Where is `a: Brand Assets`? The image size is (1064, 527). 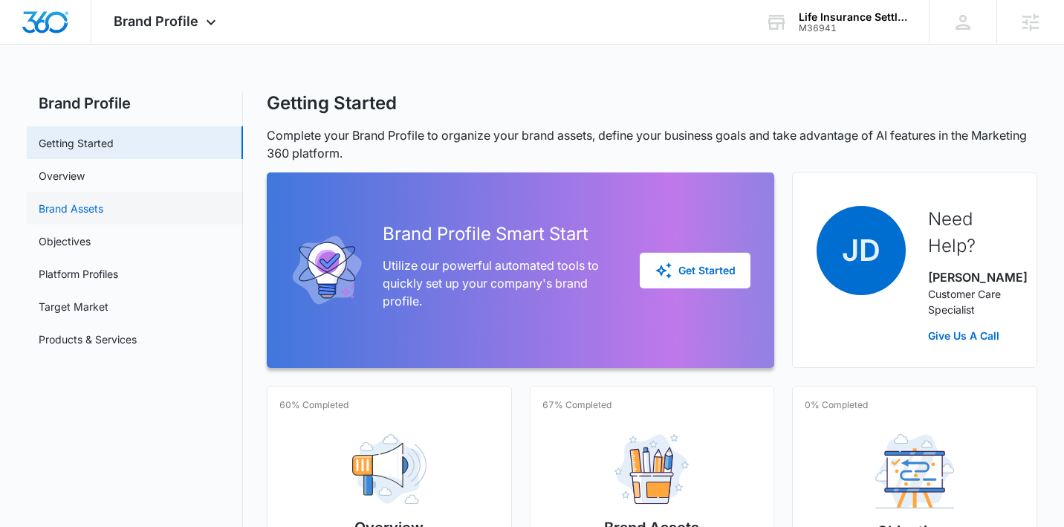
a: Brand Assets is located at coordinates (71, 208).